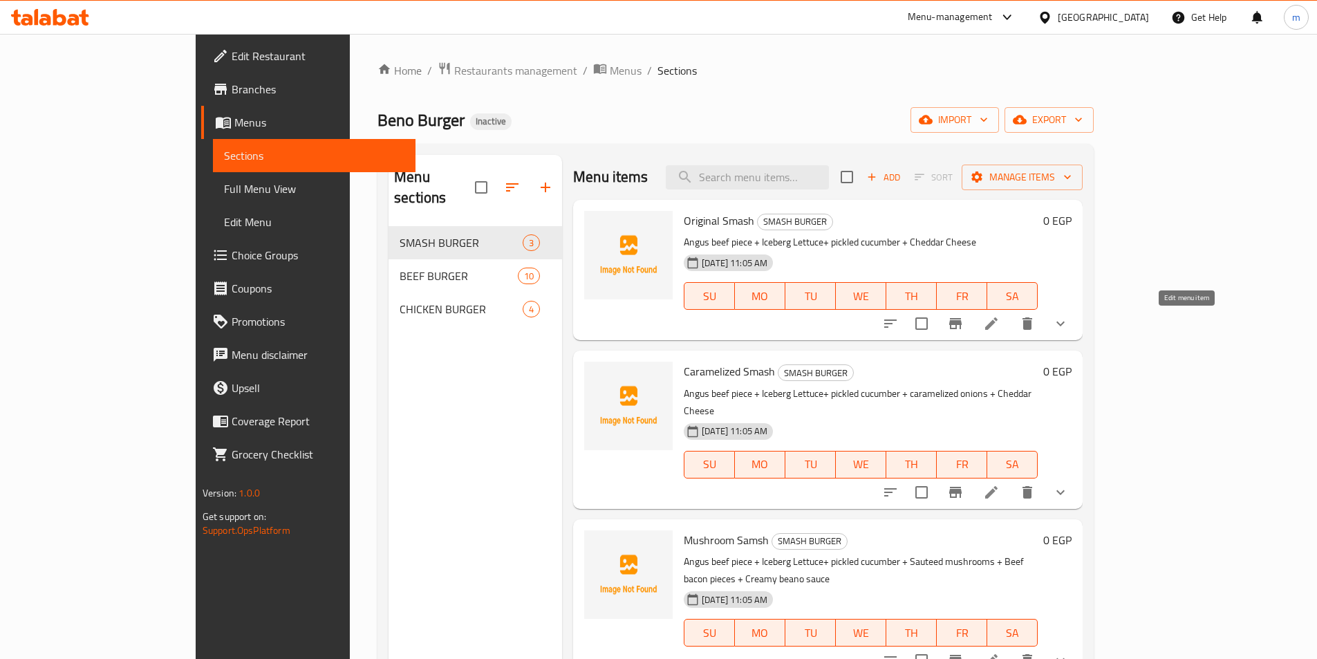  Describe the element at coordinates (308, 122) in the screenshot. I see `a: Menus` at that location.